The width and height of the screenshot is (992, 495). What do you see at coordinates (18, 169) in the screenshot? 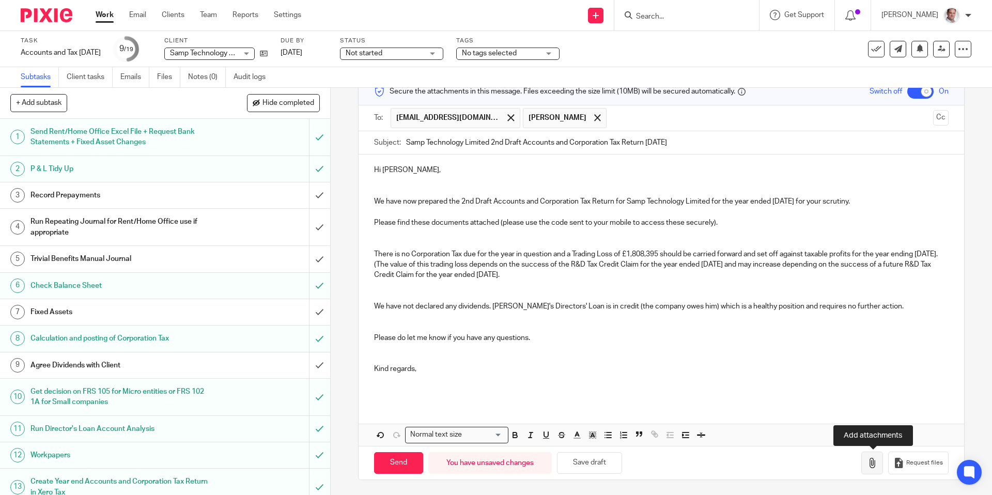
I see `div: 2` at bounding box center [18, 169].